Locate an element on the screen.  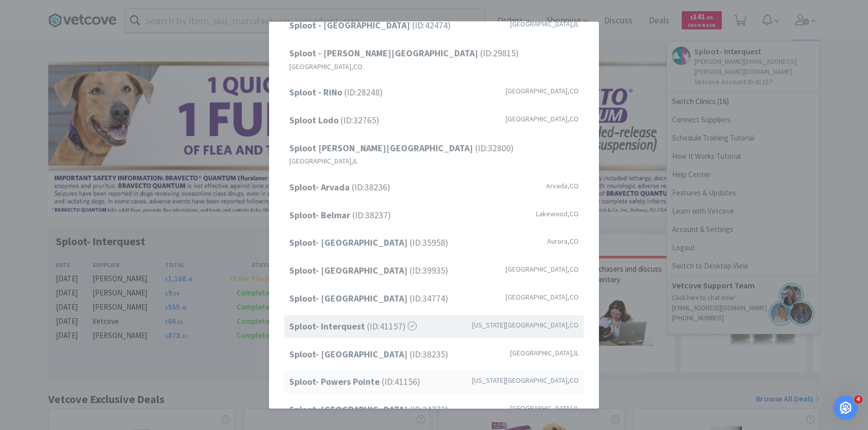
strong: Sploot Lodo is located at coordinates (315, 120).